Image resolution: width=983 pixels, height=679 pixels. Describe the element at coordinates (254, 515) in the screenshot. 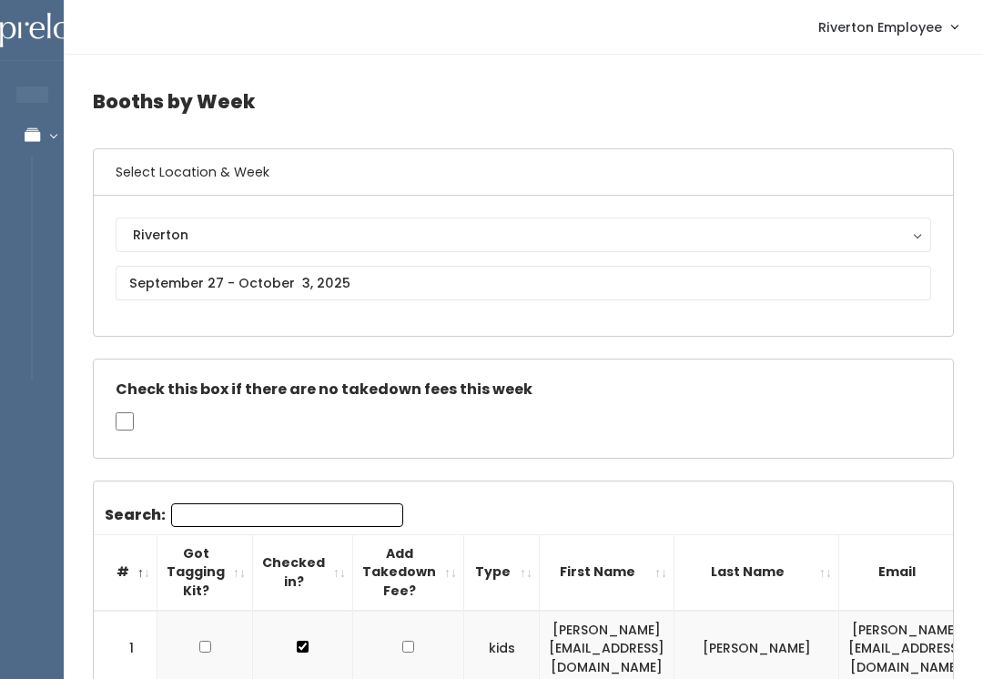

I see `label: Search:` at that location.